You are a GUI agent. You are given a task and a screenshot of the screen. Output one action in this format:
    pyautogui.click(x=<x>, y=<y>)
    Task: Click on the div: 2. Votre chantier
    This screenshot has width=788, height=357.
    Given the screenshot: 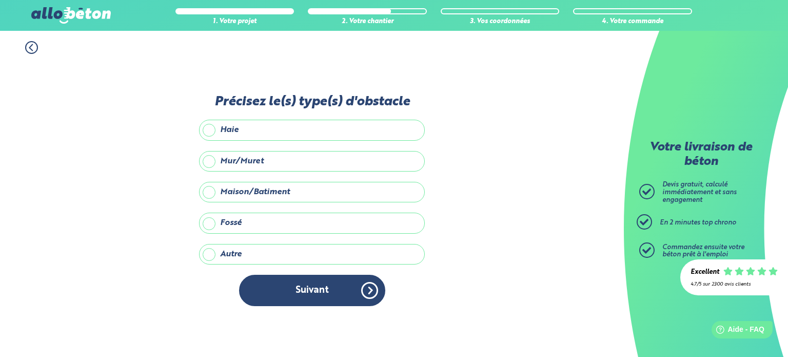 What is the action you would take?
    pyautogui.click(x=367, y=22)
    